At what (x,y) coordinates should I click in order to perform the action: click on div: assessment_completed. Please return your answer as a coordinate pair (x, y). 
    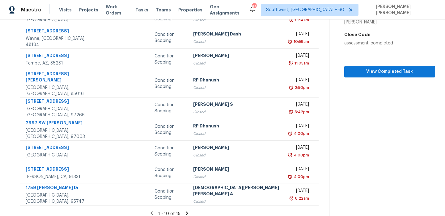
    Looking at the image, I should click on (389, 43).